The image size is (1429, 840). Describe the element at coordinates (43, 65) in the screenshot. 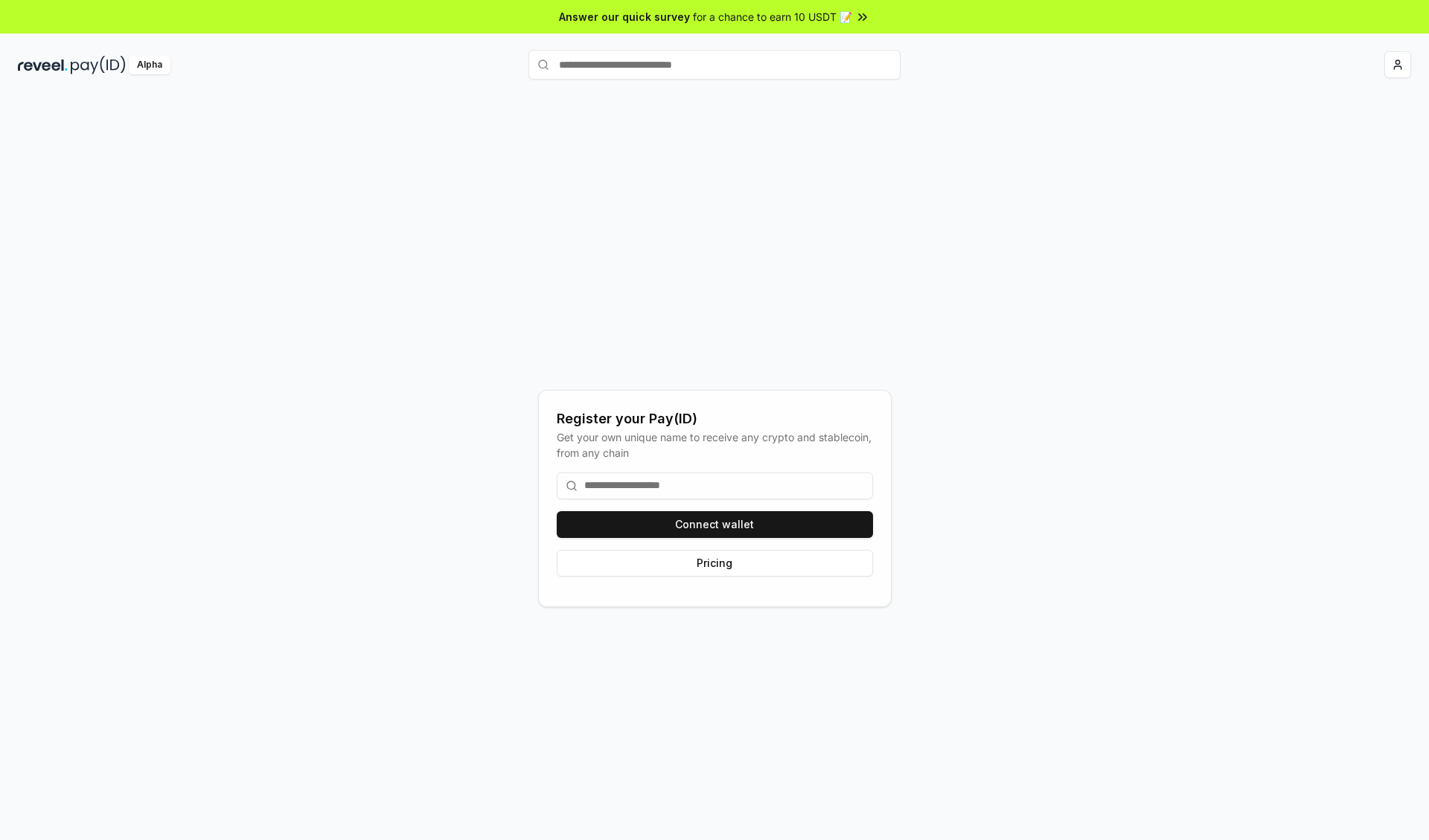

I see `img: reveel_dark` at that location.